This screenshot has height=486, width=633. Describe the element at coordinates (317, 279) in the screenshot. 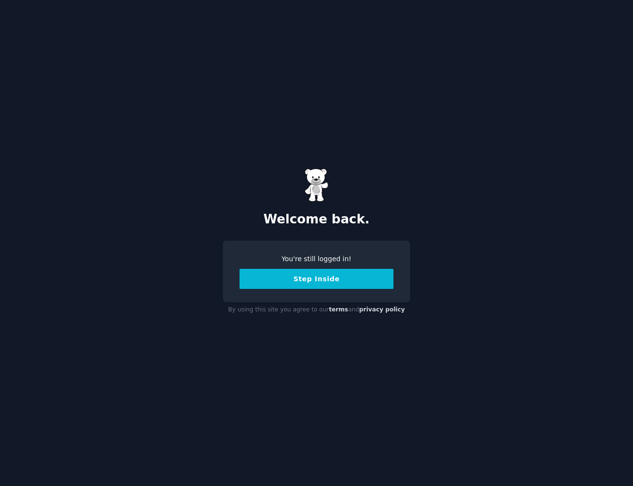

I see `a: Step Inside` at that location.